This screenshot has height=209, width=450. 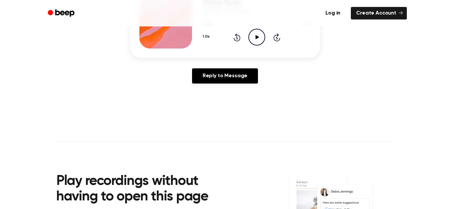 I want to click on a: Beep, so click(x=62, y=13).